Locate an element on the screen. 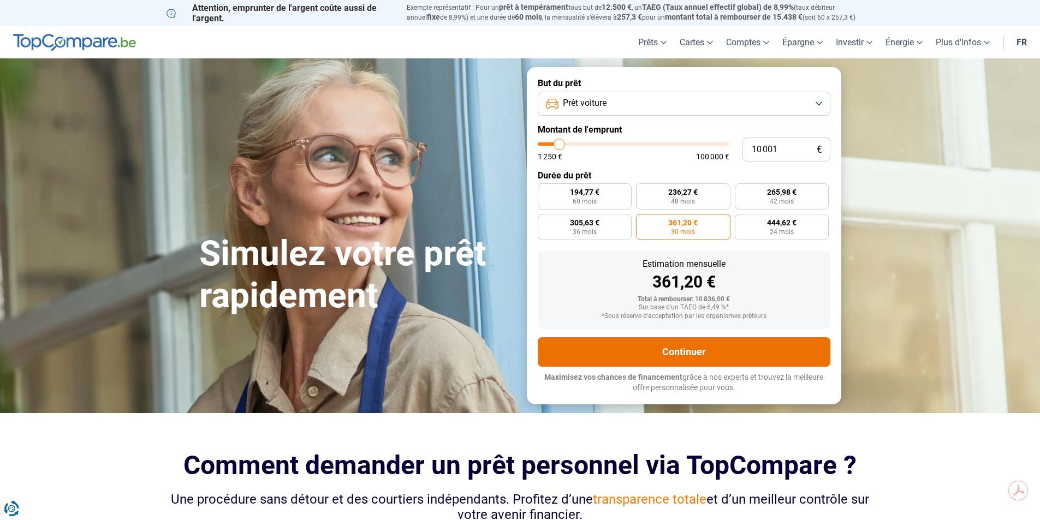 The height and width of the screenshot is (520, 1040). span: 265,98 € is located at coordinates (782, 192).